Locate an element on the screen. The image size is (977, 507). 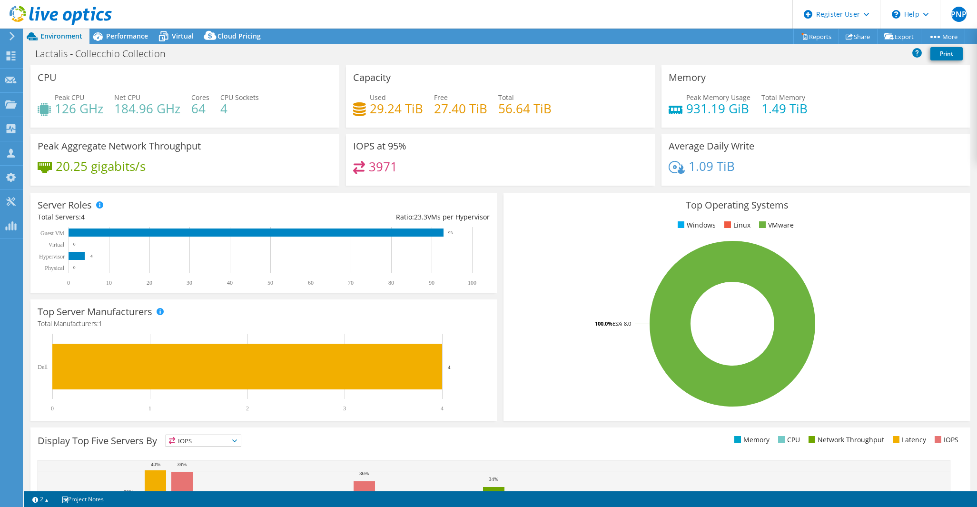
text: 34% is located at coordinates (494, 479).